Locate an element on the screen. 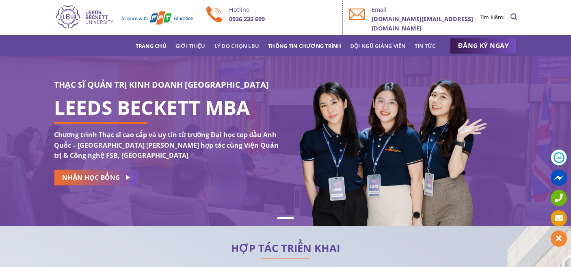 Image resolution: width=571 pixels, height=267 pixels. span: ĐĂNG KÝ NGAY is located at coordinates (483, 45).